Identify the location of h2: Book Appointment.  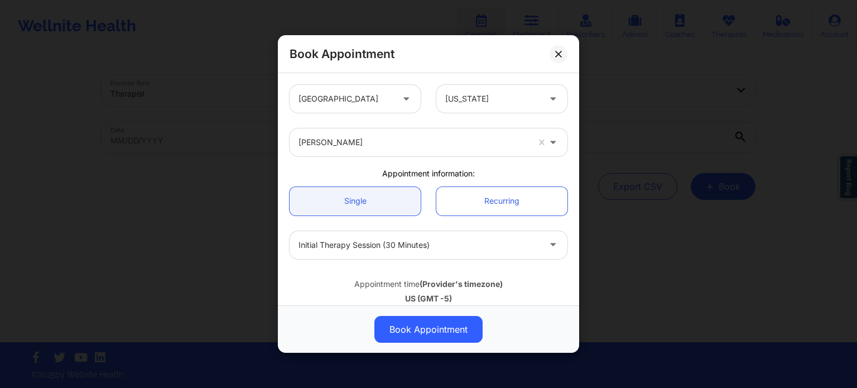
(342, 54).